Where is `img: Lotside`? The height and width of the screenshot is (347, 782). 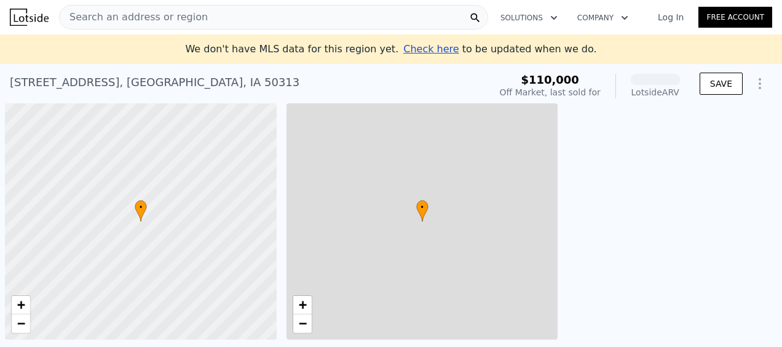 img: Lotside is located at coordinates (29, 17).